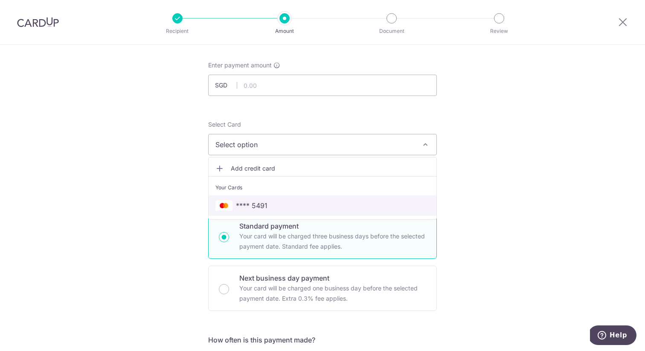  I want to click on span: Select option, so click(315, 145).